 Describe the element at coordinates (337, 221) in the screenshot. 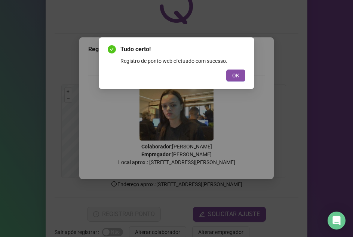

I see `div: Open Intercom Messenger` at that location.